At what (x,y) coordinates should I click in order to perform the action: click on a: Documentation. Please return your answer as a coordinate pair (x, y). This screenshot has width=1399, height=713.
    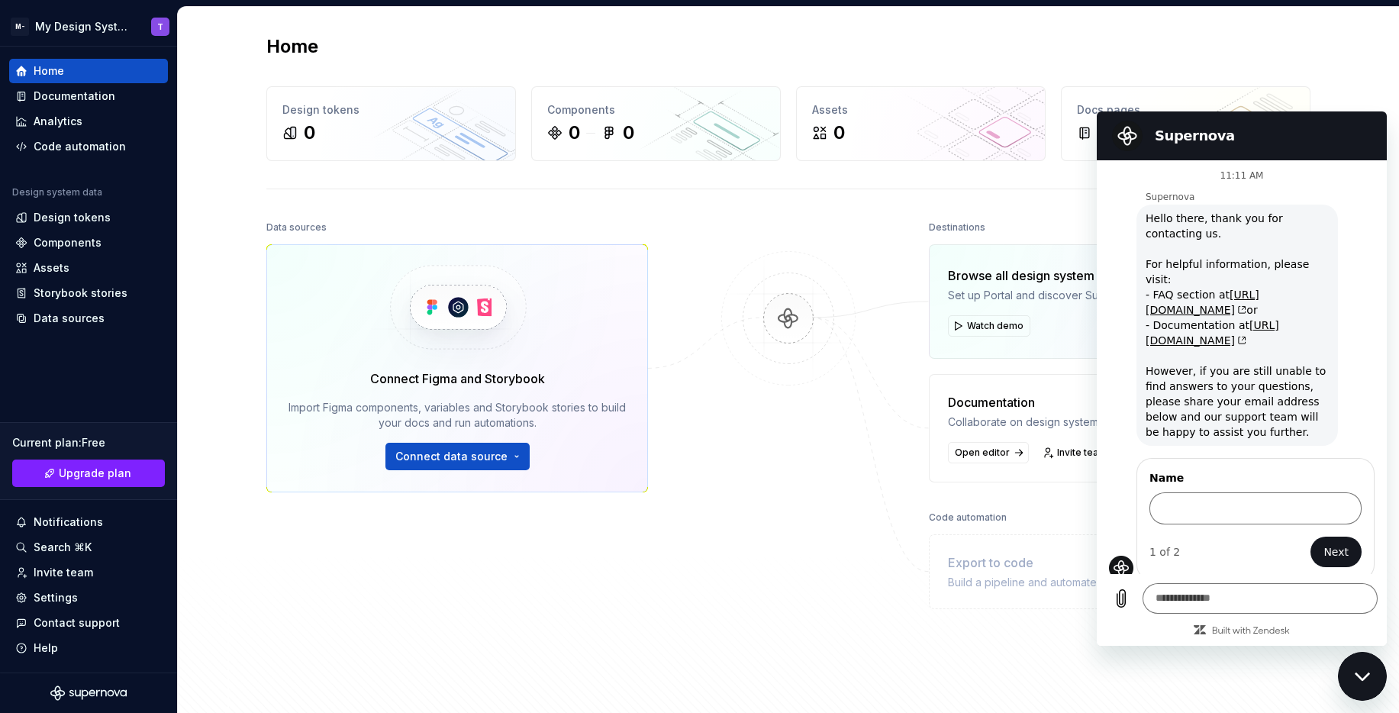
    Looking at the image, I should click on (89, 96).